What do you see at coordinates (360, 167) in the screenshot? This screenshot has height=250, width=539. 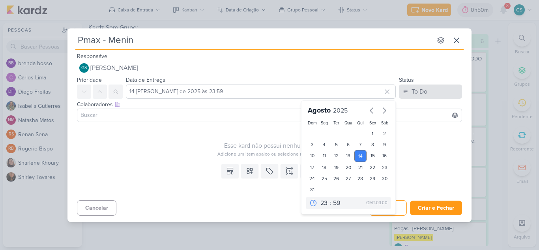 I see `div: 21` at bounding box center [360, 167].